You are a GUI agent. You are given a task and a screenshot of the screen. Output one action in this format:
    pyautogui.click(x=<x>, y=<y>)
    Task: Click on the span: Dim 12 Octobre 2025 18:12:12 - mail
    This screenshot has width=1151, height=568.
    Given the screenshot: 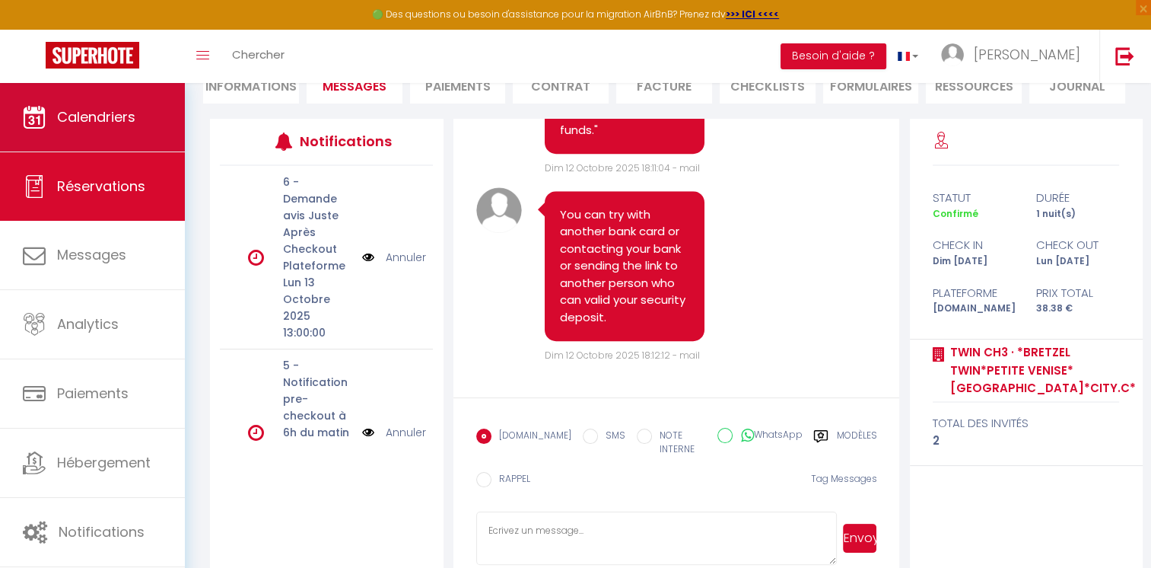 What is the action you would take?
    pyautogui.click(x=622, y=355)
    